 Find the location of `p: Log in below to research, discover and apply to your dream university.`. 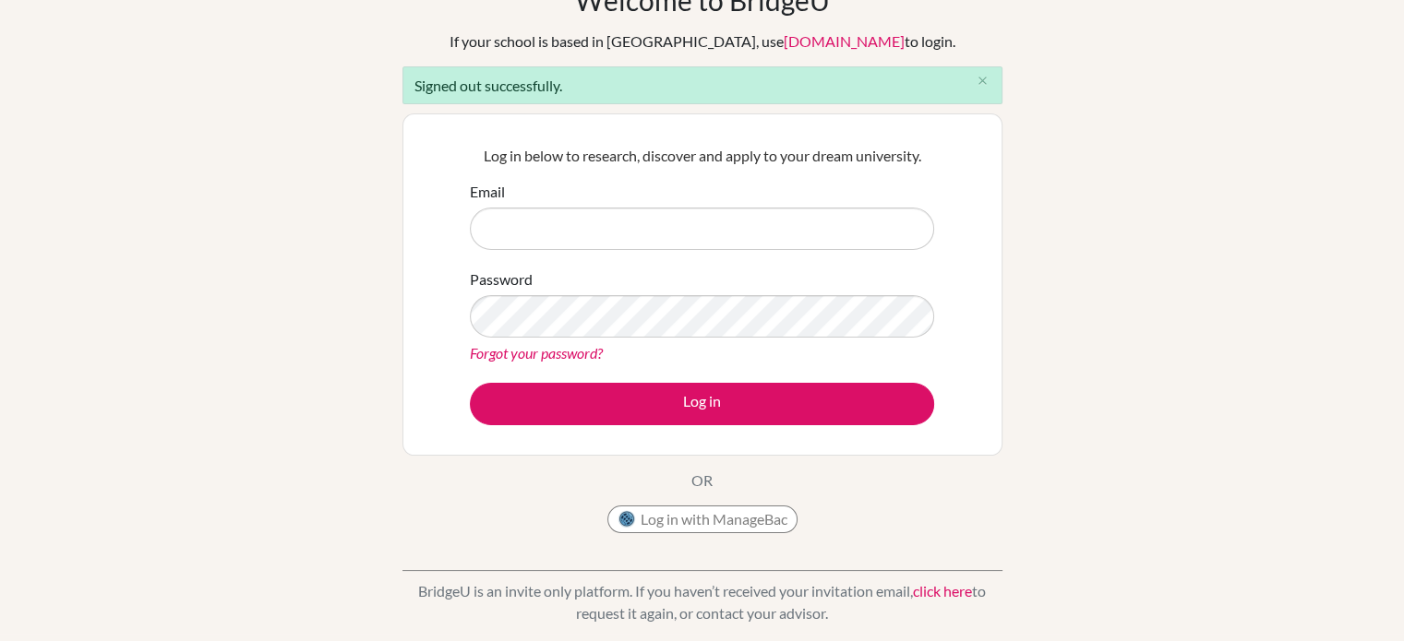

p: Log in below to research, discover and apply to your dream university. is located at coordinates (701, 156).